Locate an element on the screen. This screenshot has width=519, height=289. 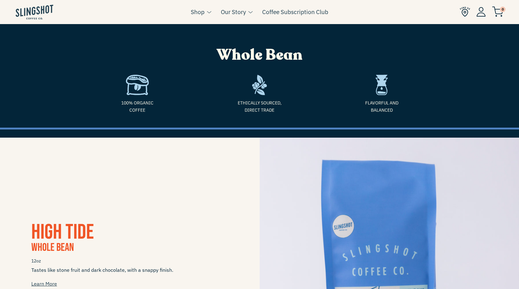
span: 0 is located at coordinates (503, 9).